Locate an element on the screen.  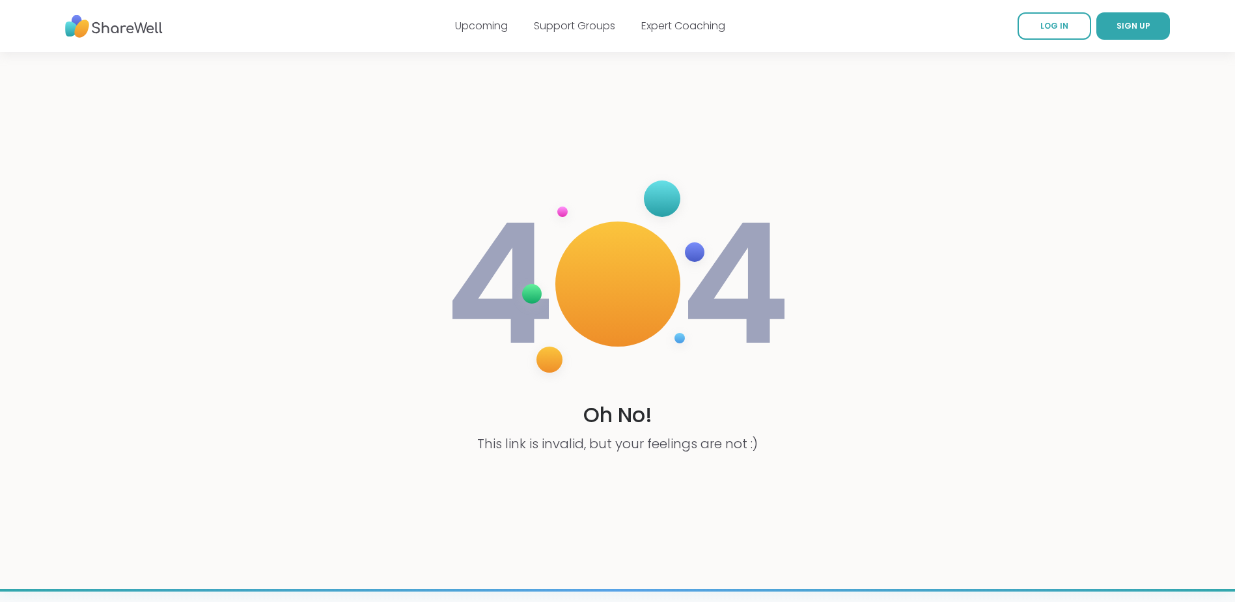
h1: Oh No! is located at coordinates (618, 415).